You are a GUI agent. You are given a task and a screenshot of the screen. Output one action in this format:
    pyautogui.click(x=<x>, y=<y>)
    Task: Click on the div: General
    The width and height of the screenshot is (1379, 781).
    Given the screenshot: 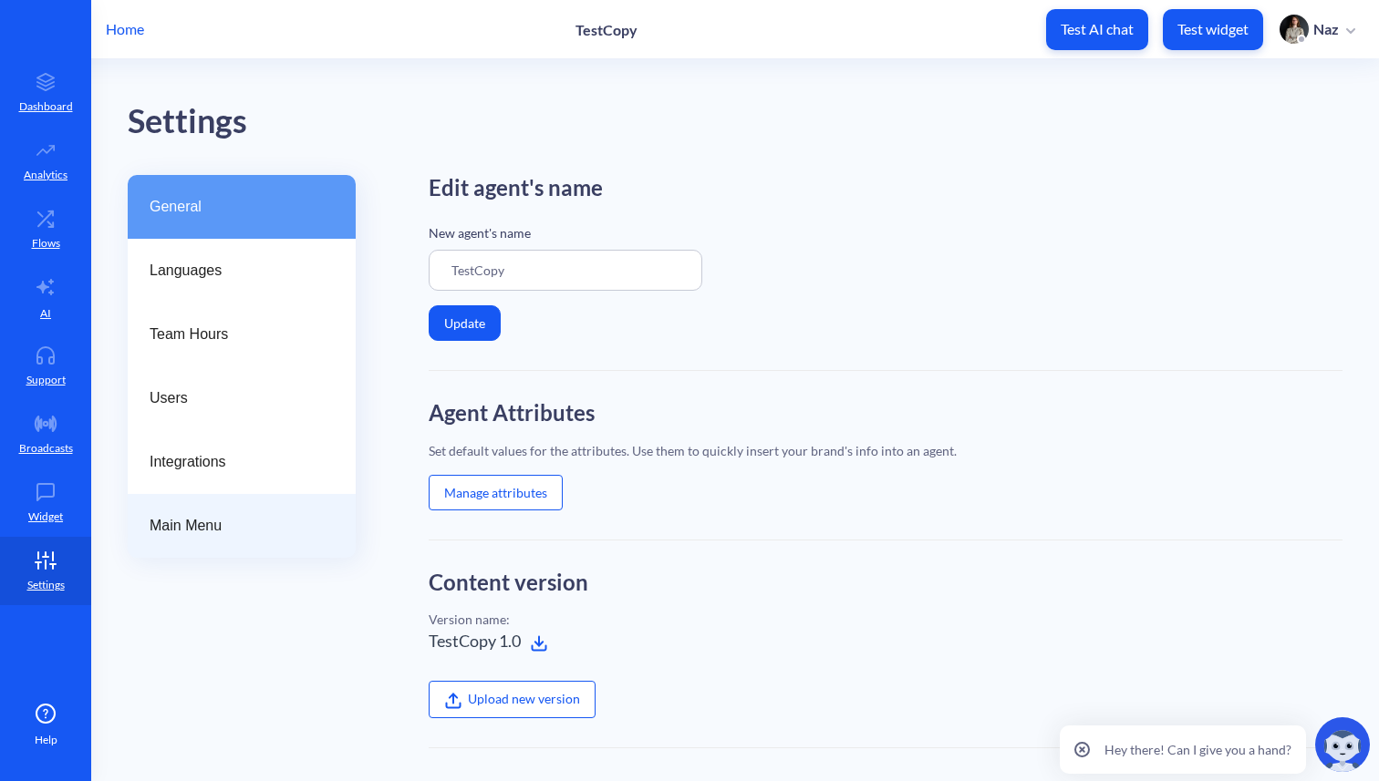 What is the action you would take?
    pyautogui.click(x=242, y=207)
    